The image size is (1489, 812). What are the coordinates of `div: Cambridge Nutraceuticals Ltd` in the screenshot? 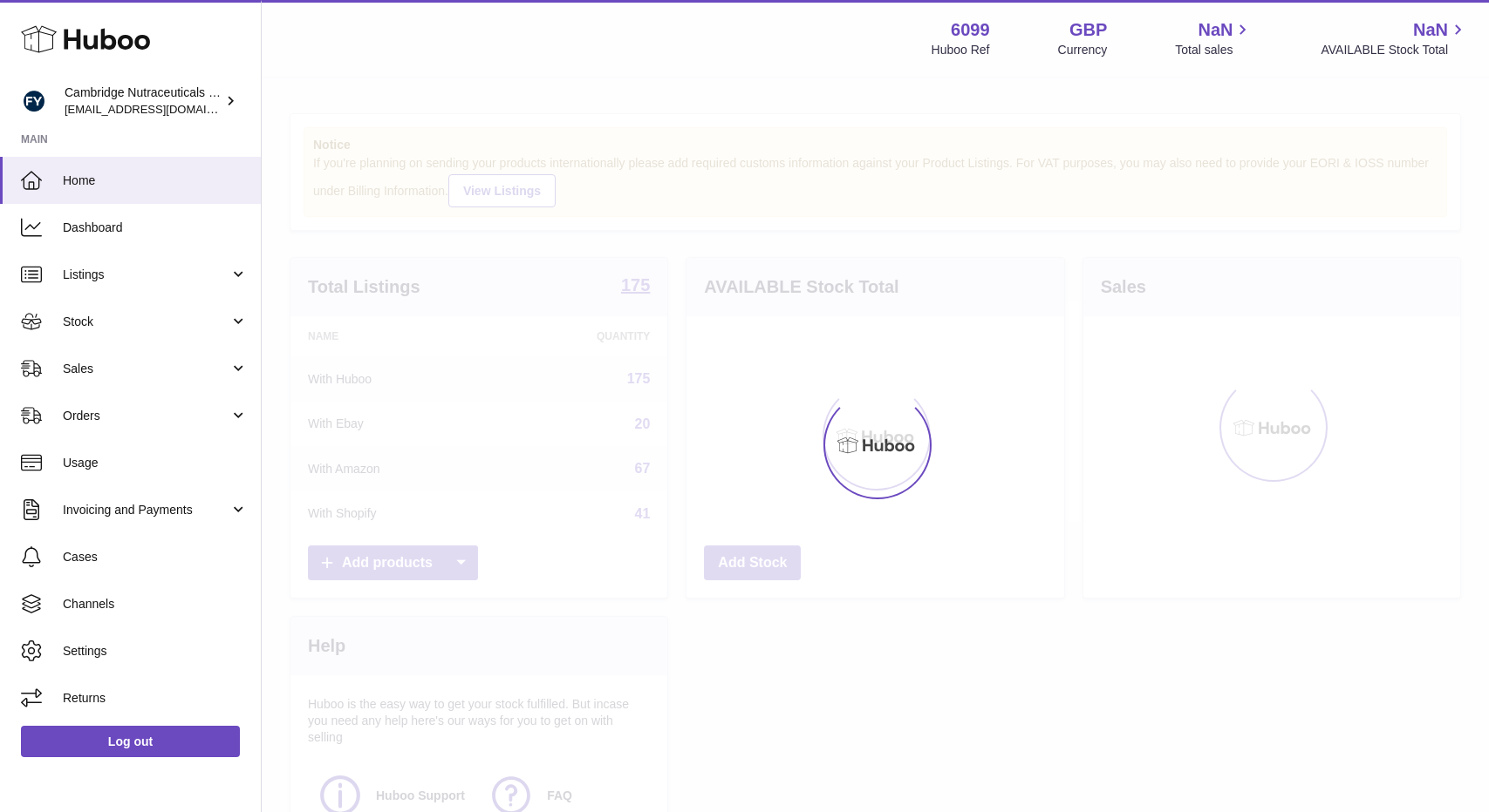 It's located at (143, 101).